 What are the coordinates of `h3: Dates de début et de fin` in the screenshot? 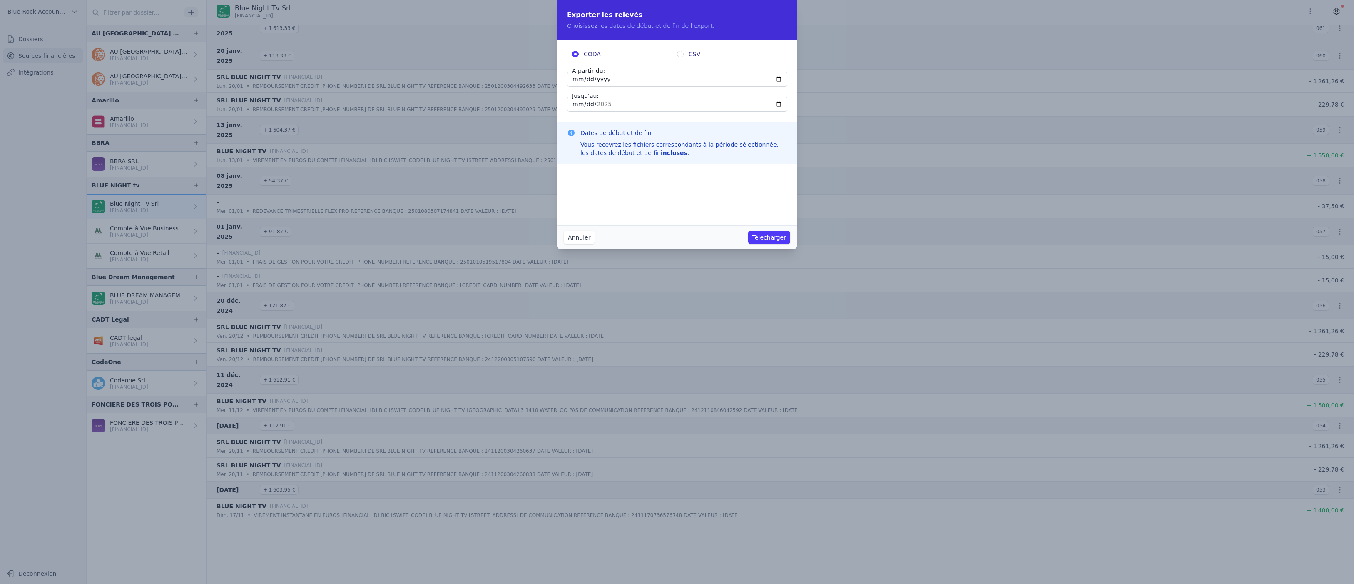 It's located at (684, 133).